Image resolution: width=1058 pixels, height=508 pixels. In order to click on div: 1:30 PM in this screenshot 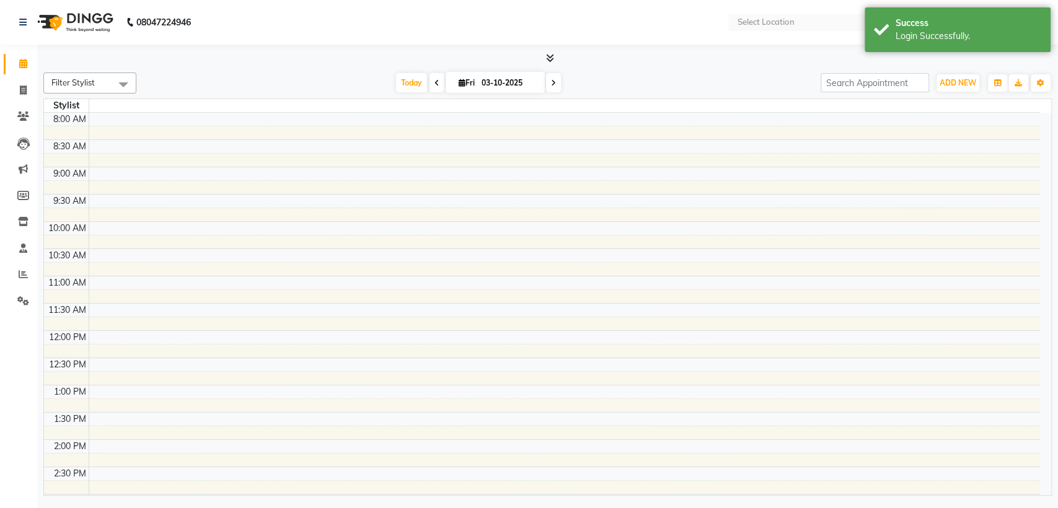, I will do `click(70, 419)`.